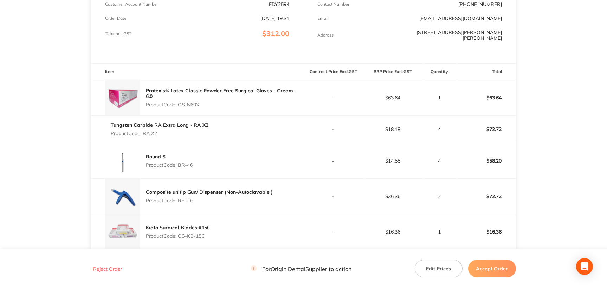  What do you see at coordinates (159, 125) in the screenshot?
I see `a: Tungsten Carbide RA Extra Long - RA X2` at bounding box center [159, 125].